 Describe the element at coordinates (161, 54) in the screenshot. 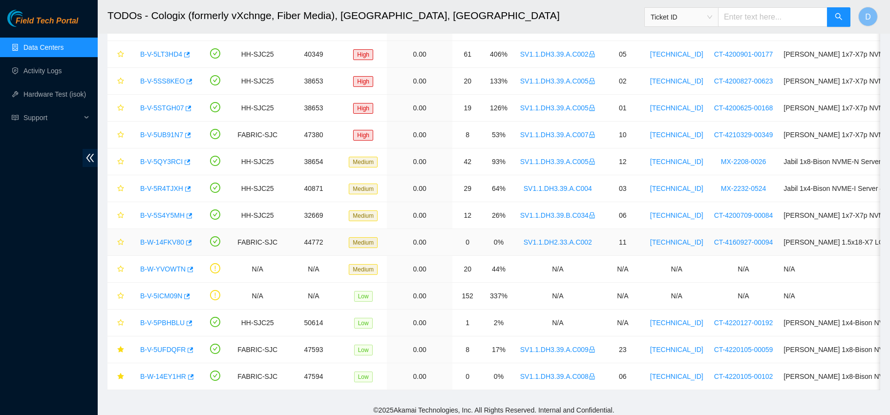

I see `a: B-V-5LT3HD4` at that location.